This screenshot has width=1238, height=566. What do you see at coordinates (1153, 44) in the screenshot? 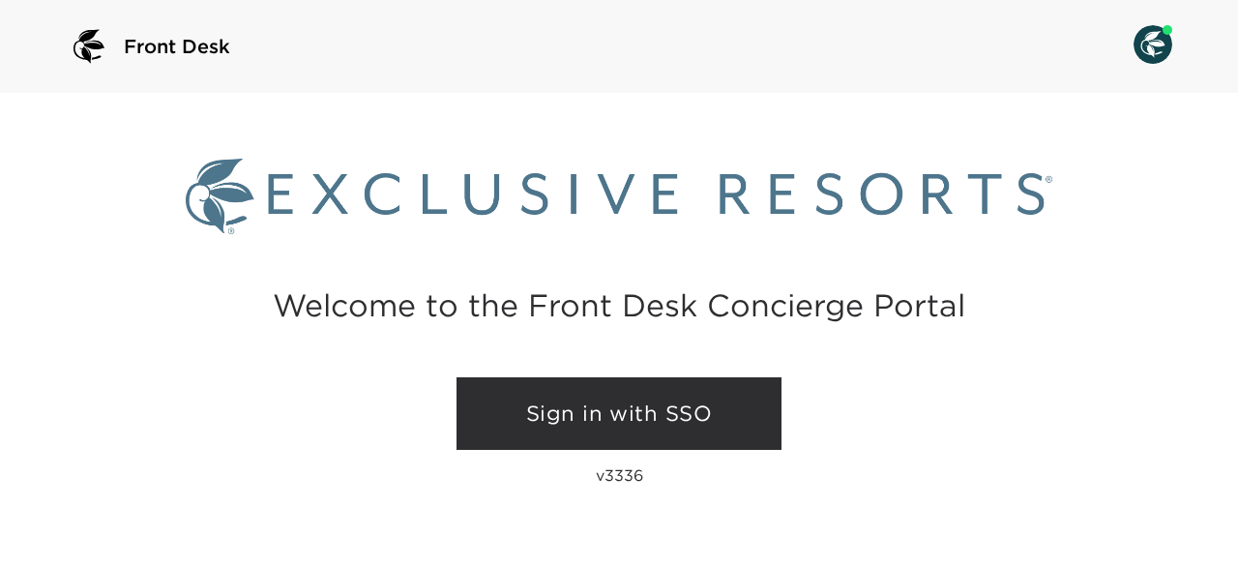
I see `img: User` at bounding box center [1153, 44].